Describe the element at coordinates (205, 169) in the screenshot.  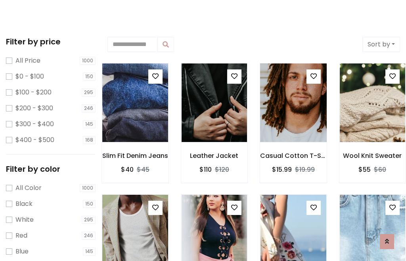
I see `h6: $110` at that location.